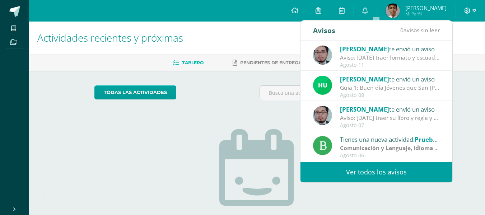 This screenshot has height=215, width=485. What do you see at coordinates (324, 30) in the screenshot?
I see `div: Avisos` at bounding box center [324, 30].